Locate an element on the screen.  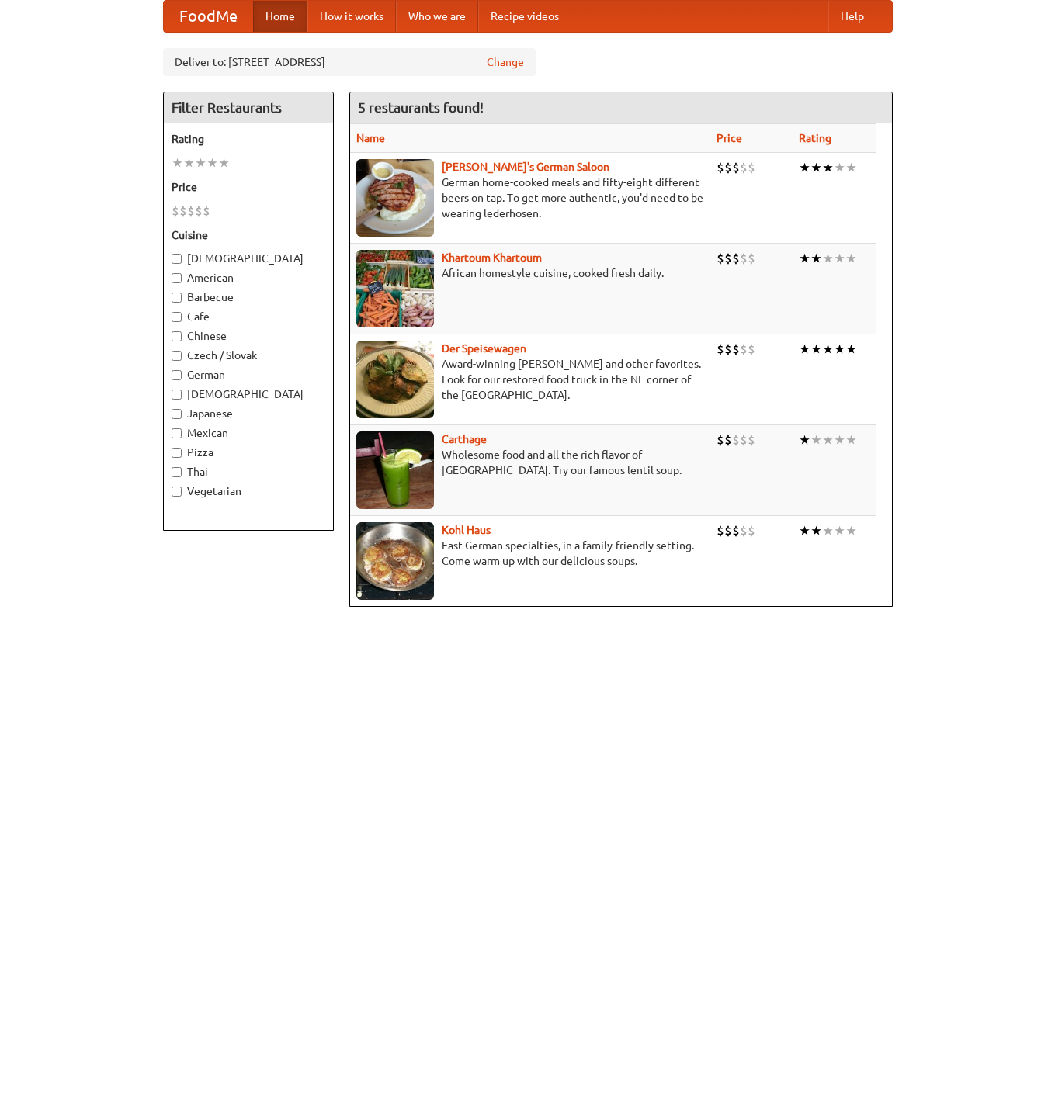
label: Czech / Slovak is located at coordinates (248, 356).